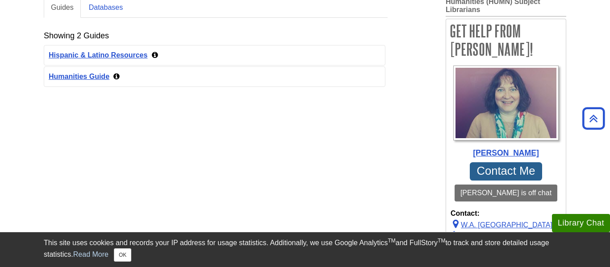  What do you see at coordinates (593, 118) in the screenshot?
I see `a: Back to Top` at bounding box center [593, 118].